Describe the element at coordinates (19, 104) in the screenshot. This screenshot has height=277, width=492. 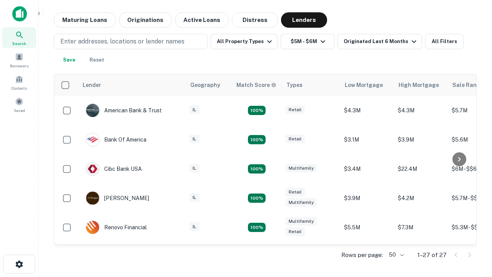
I see `div: Saved` at that location.